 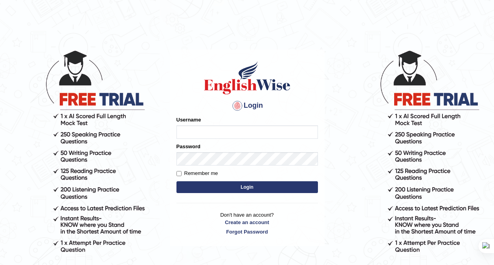 I want to click on label: Remember me, so click(x=197, y=173).